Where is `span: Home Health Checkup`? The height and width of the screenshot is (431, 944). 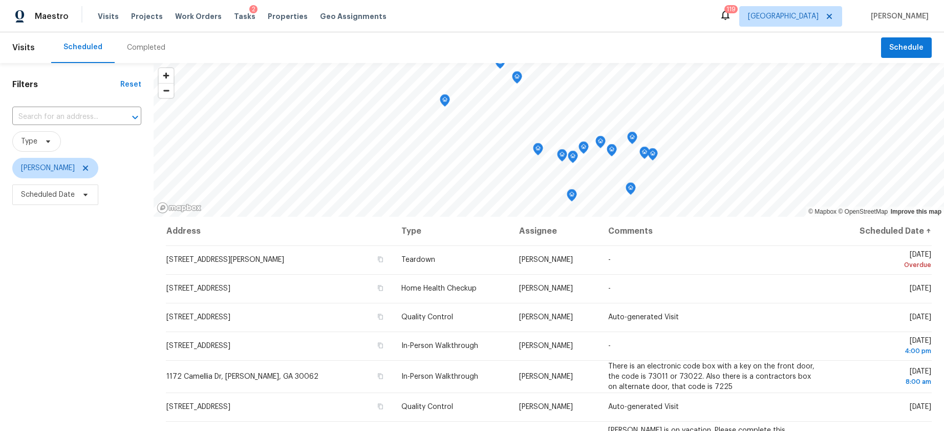
span: Home Health Checkup is located at coordinates (439, 288).